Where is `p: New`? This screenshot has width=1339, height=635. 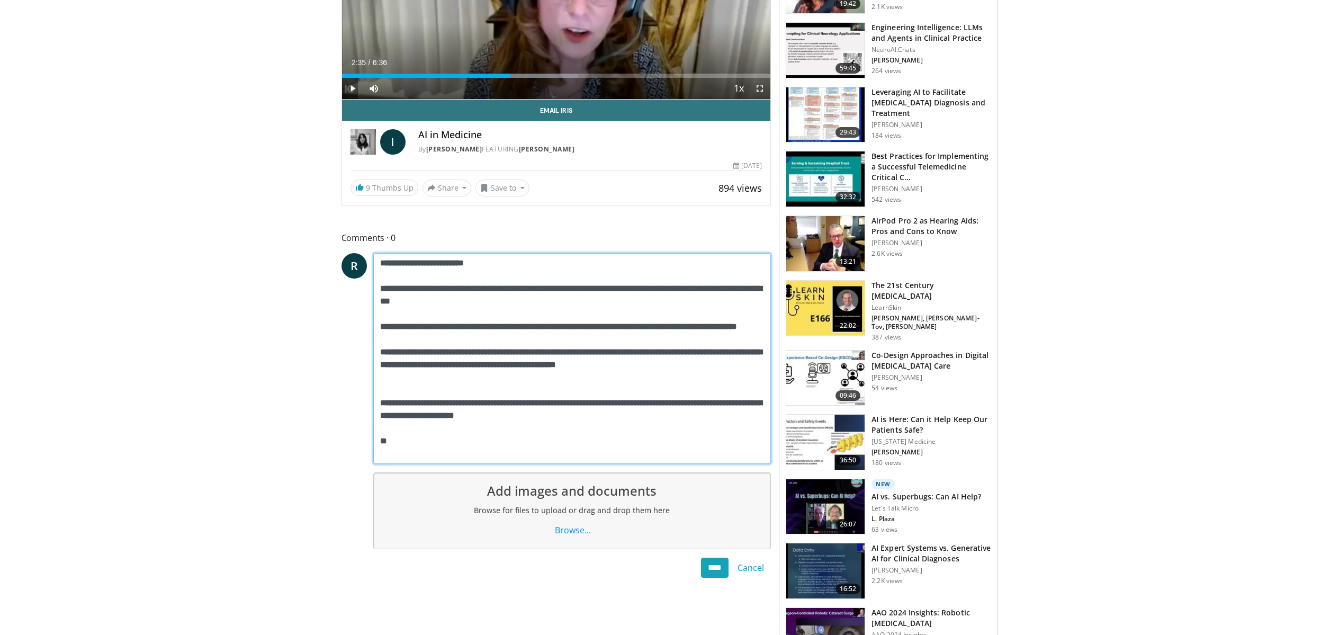 p: New is located at coordinates (883, 484).